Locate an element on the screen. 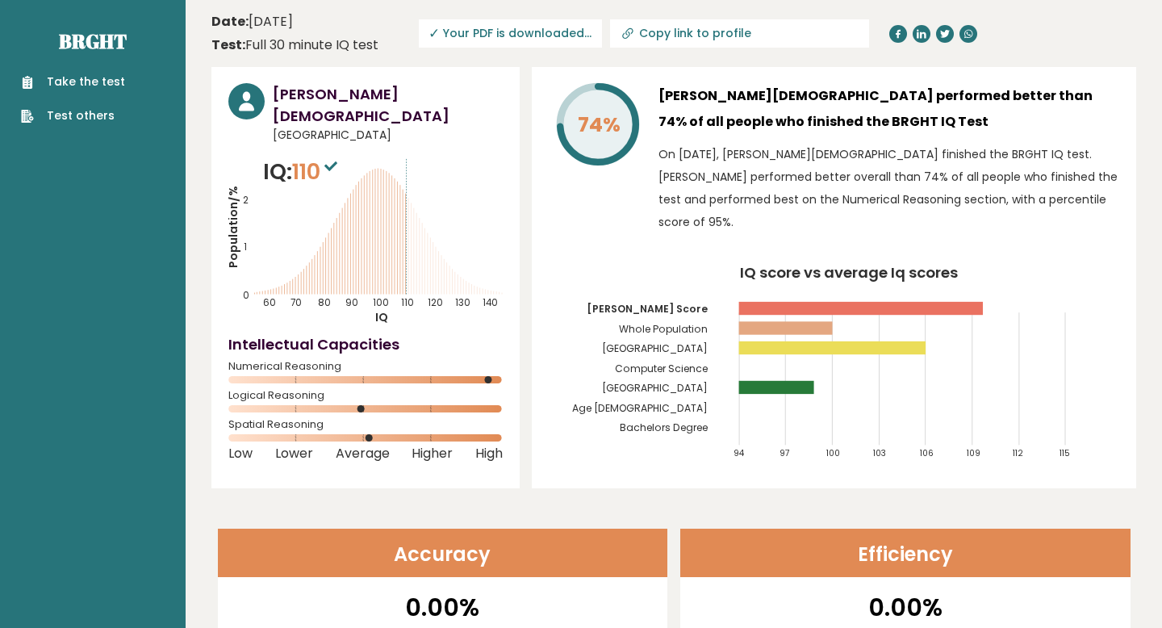 The image size is (1162, 628). tspan: 106 is located at coordinates (926, 453).